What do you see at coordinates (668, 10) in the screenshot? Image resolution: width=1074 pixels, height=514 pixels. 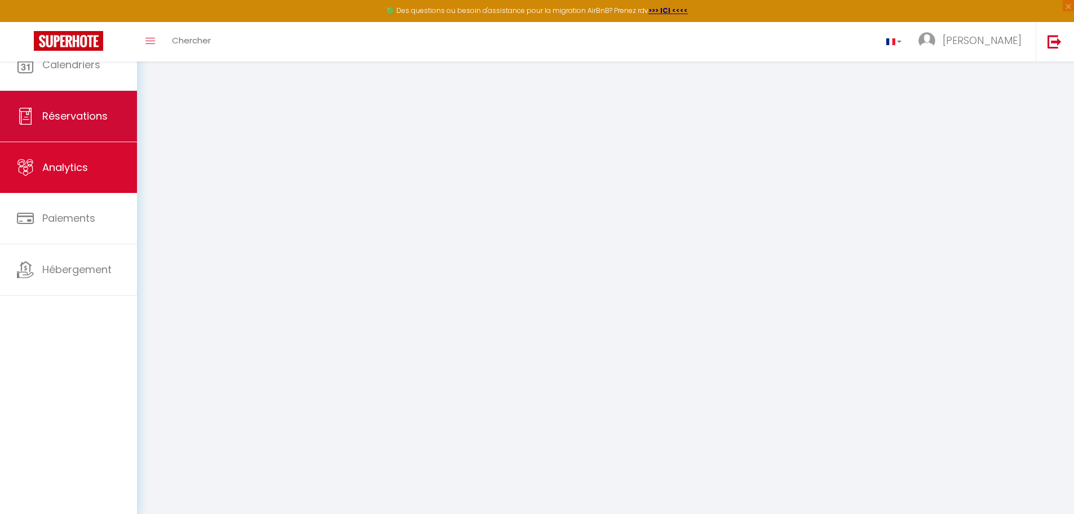 I see `a: >>> ICI <<<<` at bounding box center [668, 10].